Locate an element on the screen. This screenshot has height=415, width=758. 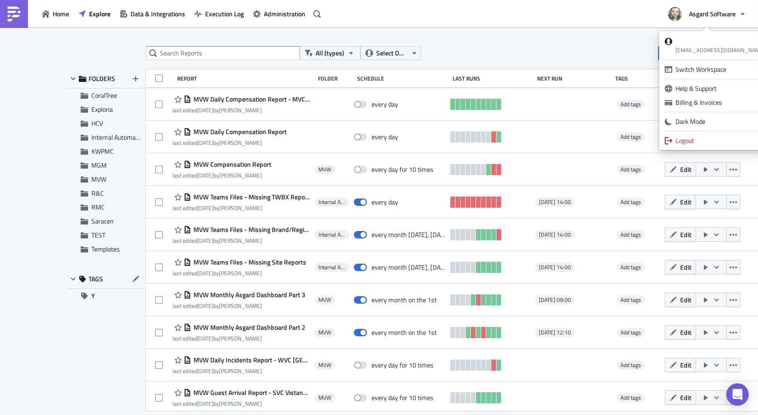
span: Execution Log is located at coordinates (224, 14).